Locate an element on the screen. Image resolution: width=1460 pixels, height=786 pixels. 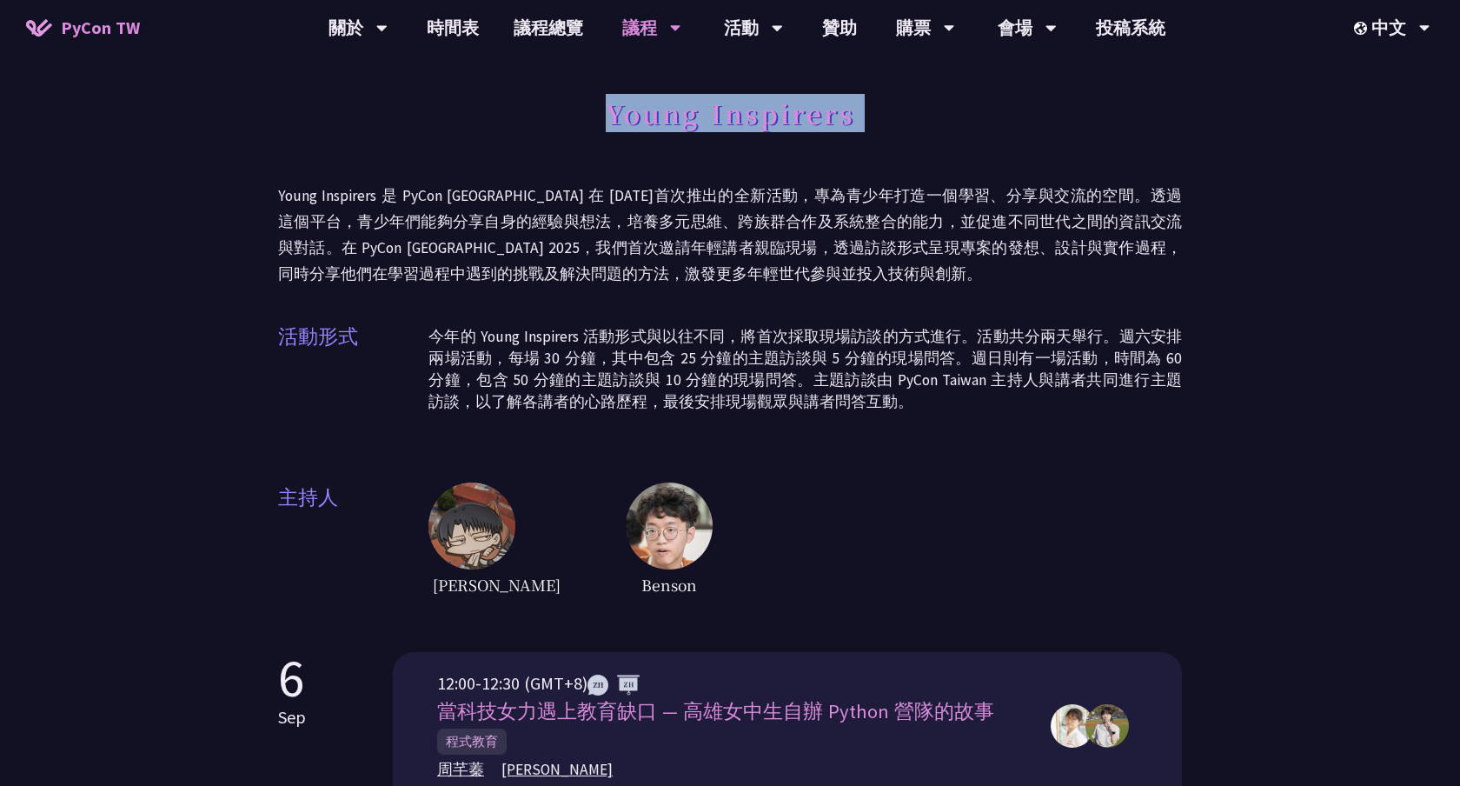
span: 周芊蓁 is located at coordinates (461, 769).